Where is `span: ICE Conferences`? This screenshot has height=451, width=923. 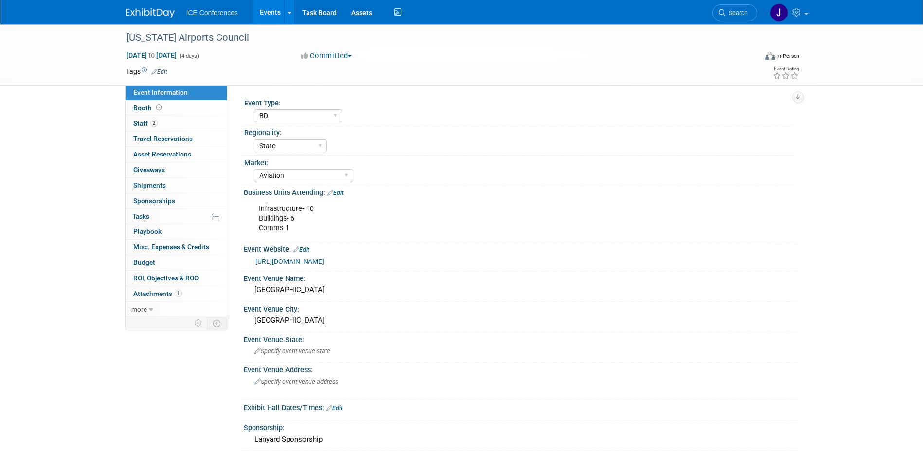 span: ICE Conferences is located at coordinates (212, 13).